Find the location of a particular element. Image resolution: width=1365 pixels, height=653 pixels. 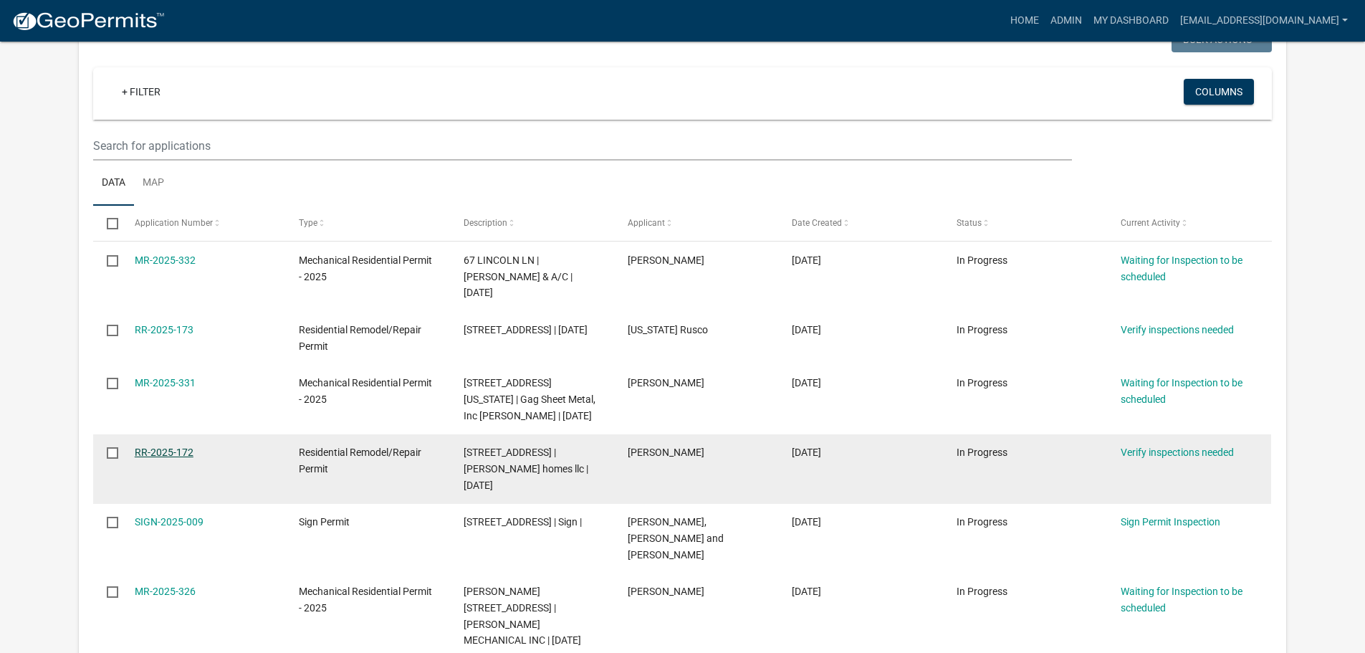

datatable-header-cell: Application Number is located at coordinates (203, 223).